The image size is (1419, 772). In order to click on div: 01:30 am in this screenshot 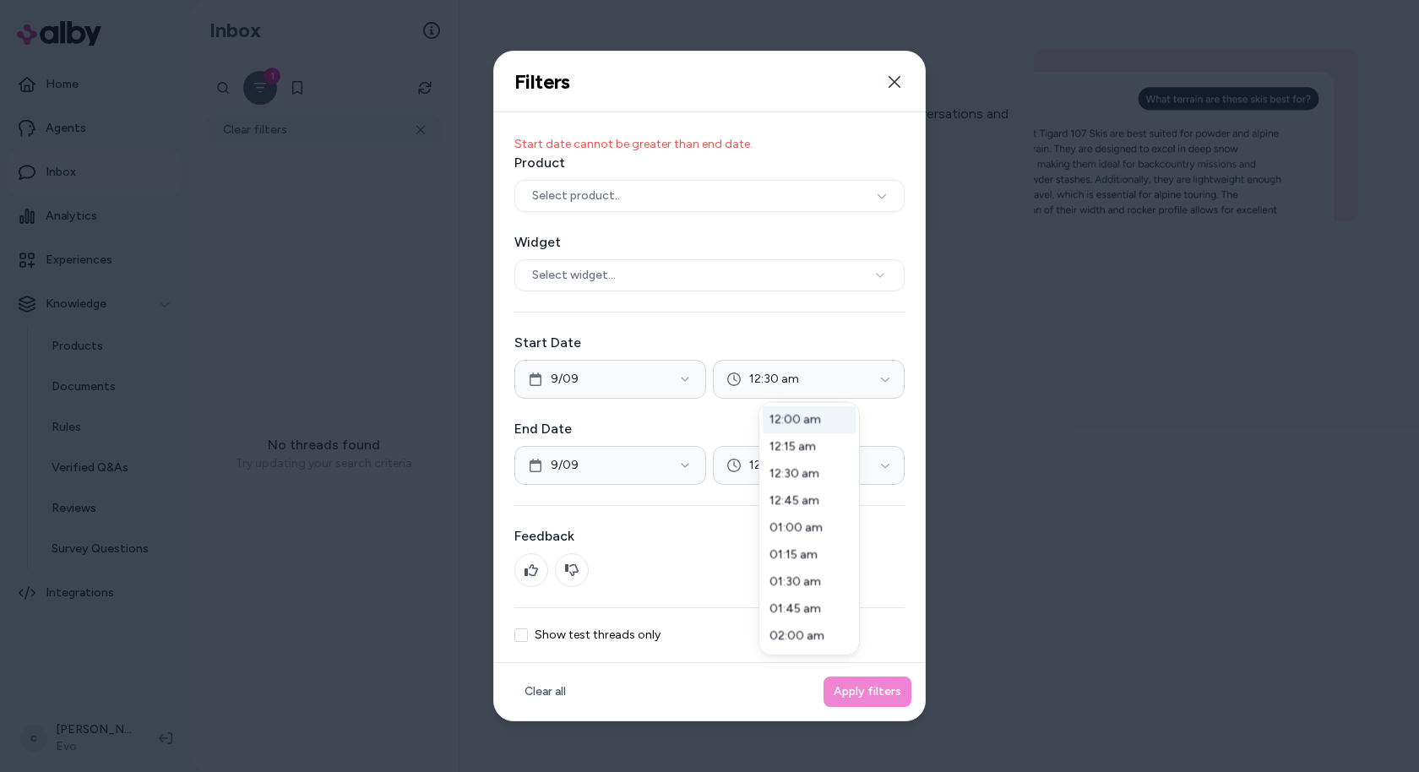, I will do `click(809, 582)`.